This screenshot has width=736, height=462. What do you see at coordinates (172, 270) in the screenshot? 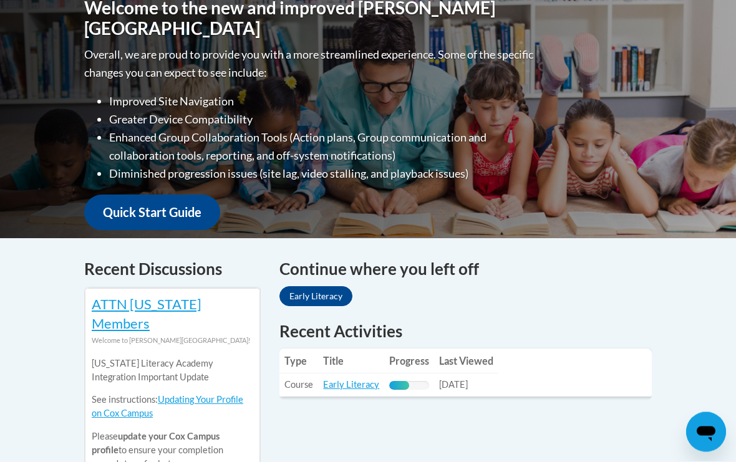
I see `h4: Recent Discussions` at bounding box center [172, 270].